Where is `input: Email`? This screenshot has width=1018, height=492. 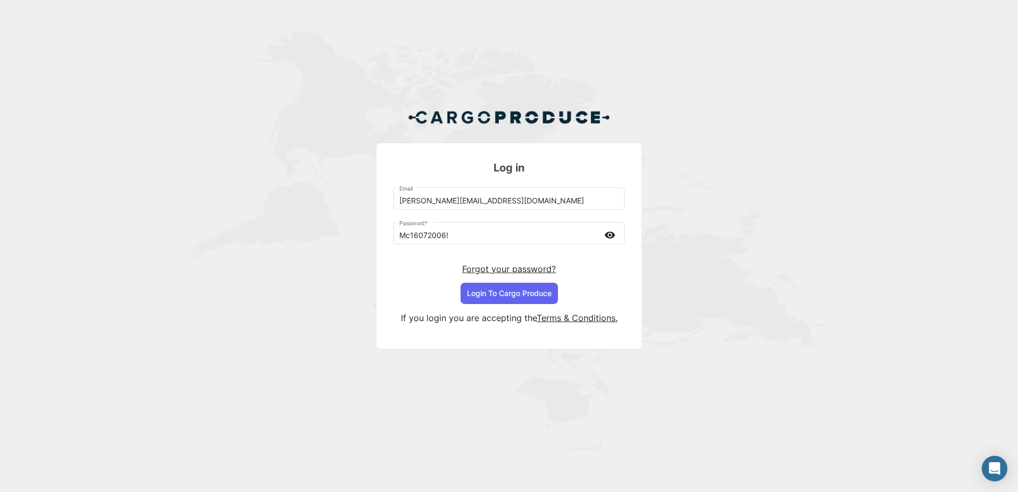
input: Email is located at coordinates (509, 201).